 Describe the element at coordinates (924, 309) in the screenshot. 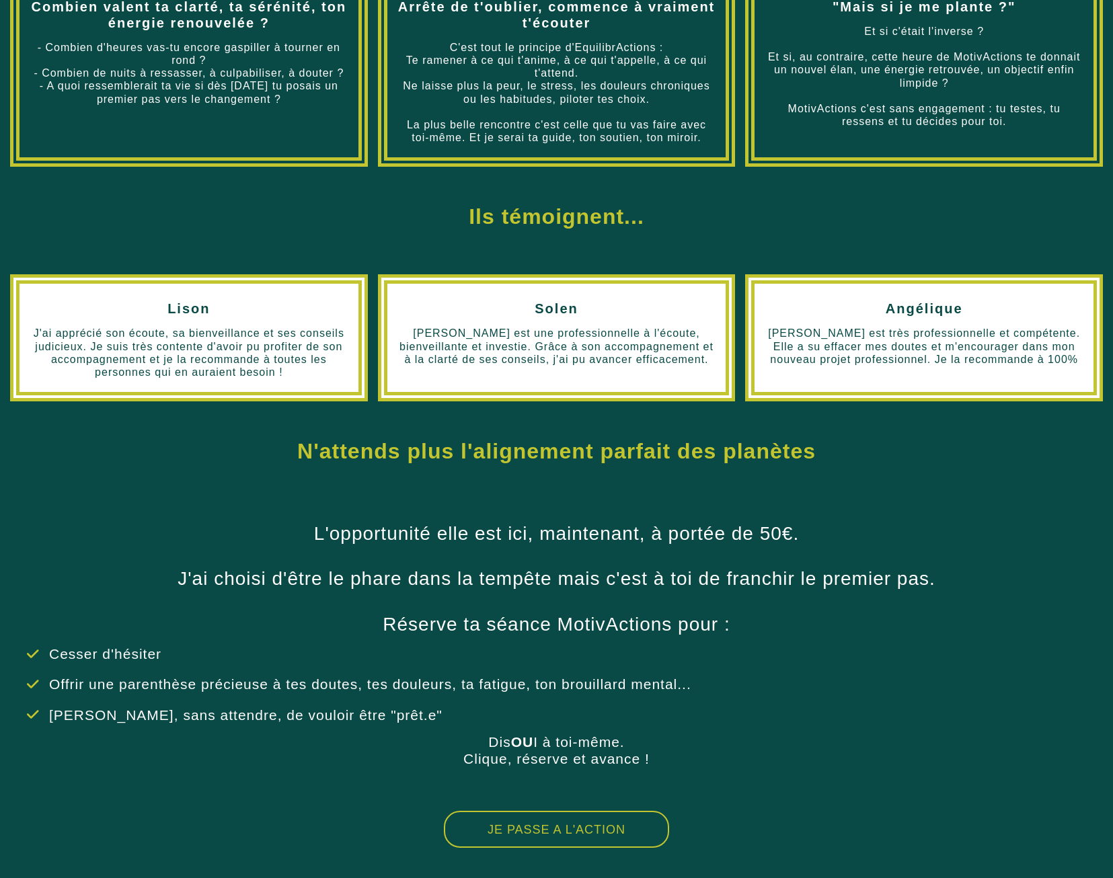

I see `h2: Angélique` at that location.